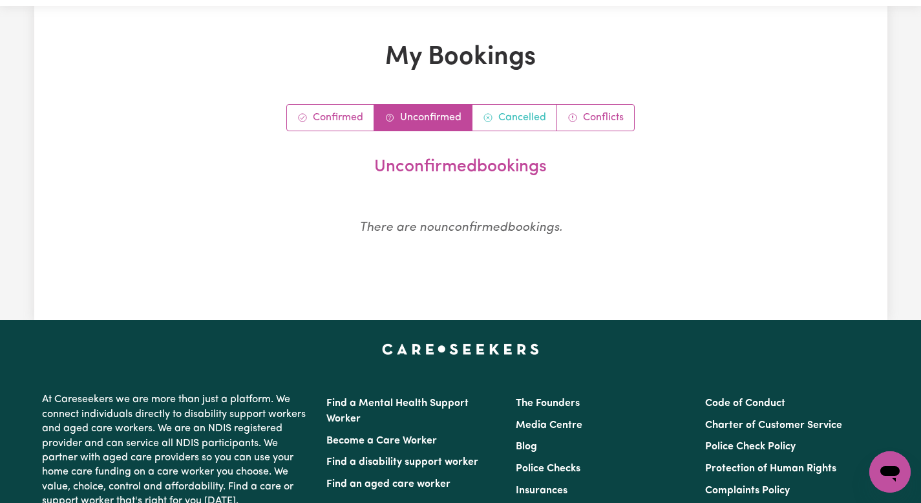 The width and height of the screenshot is (921, 503). Describe the element at coordinates (330, 118) in the screenshot. I see `a: Confirmed bookings` at that location.